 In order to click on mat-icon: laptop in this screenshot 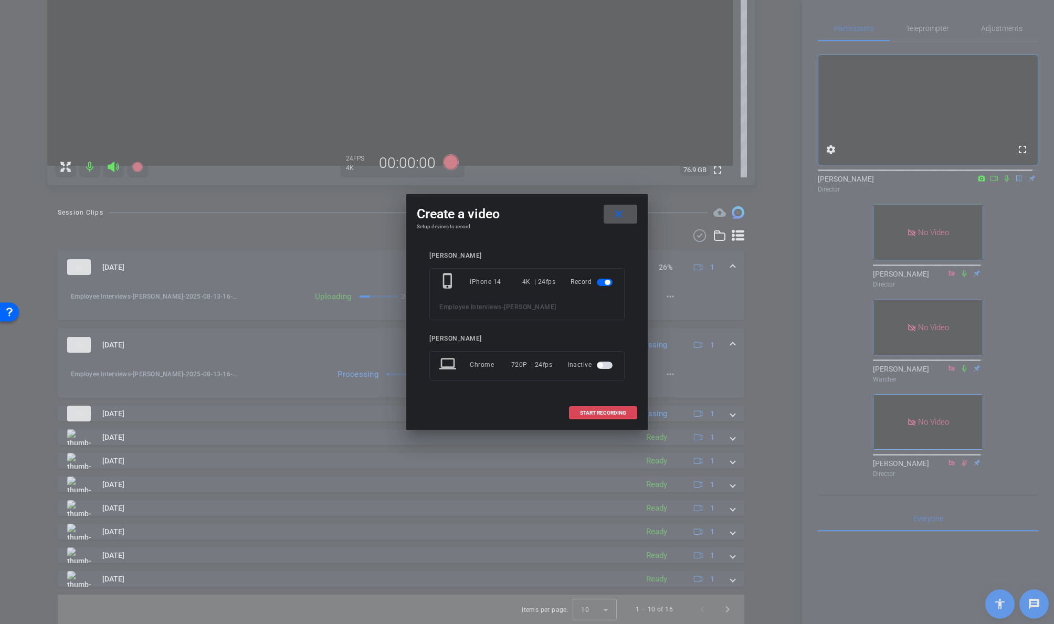, I will do `click(449, 365)`.